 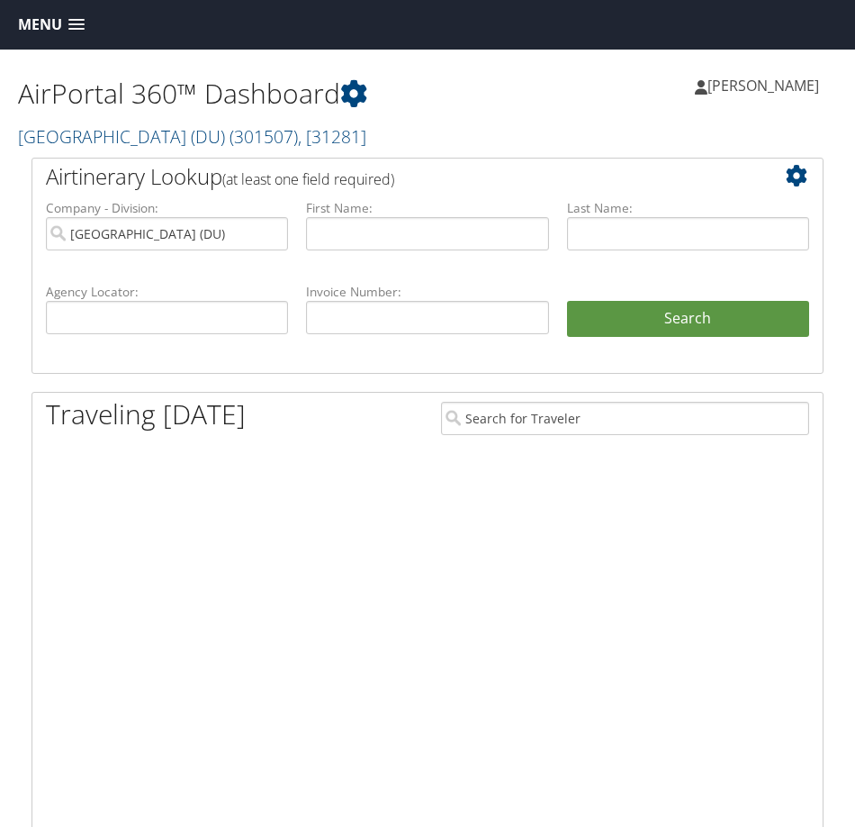 What do you see at coordinates (688, 319) in the screenshot?
I see `button: Search` at bounding box center [688, 319].